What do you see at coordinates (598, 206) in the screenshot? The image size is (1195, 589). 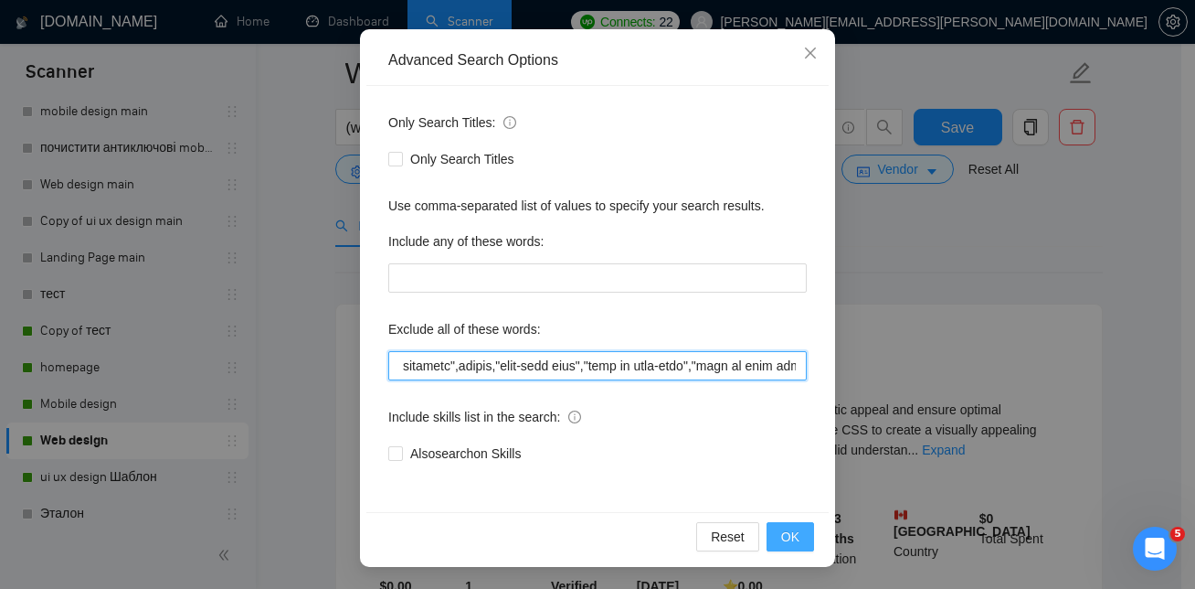 I see `div: Use comma-separated list of values to specify your search results.` at bounding box center [598, 206].